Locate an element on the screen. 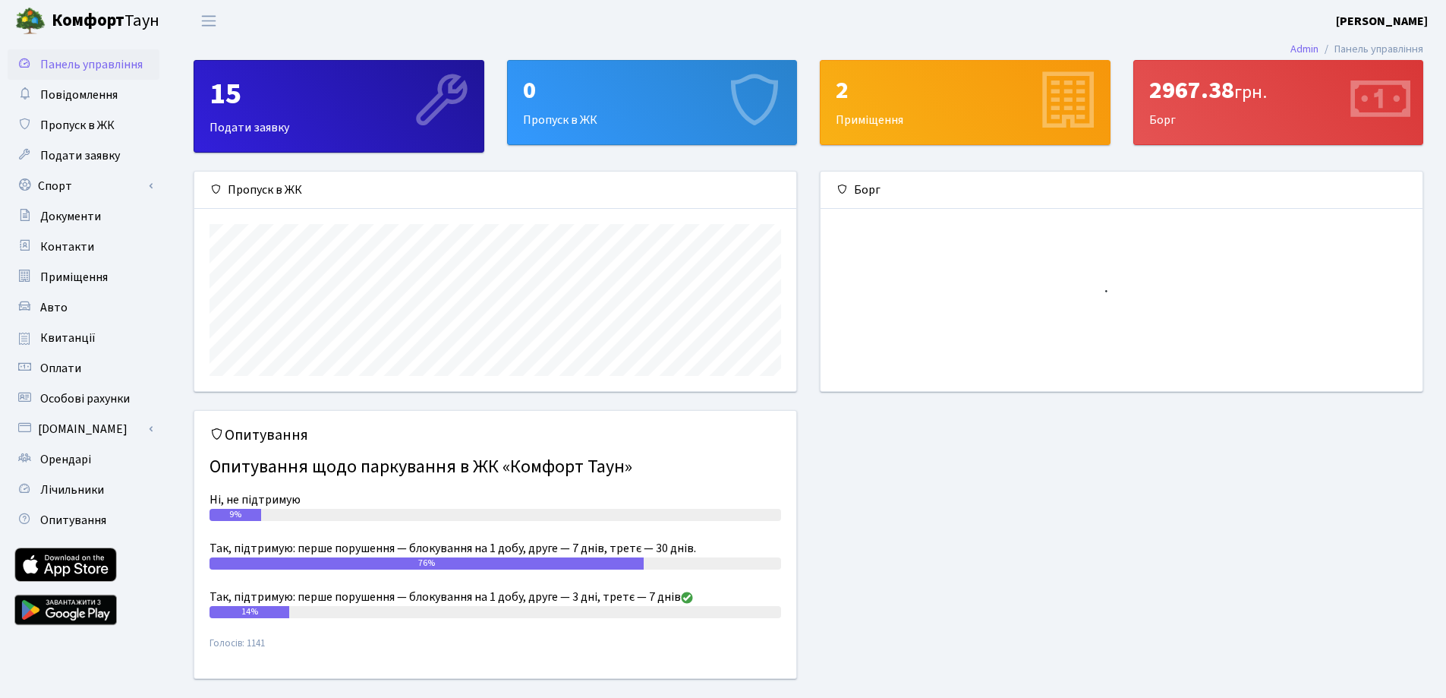  div: Подати заявку is located at coordinates (339, 106).